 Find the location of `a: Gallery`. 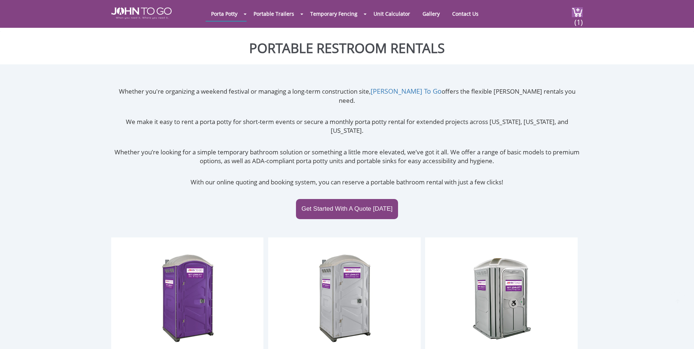

a: Gallery is located at coordinates (431, 14).